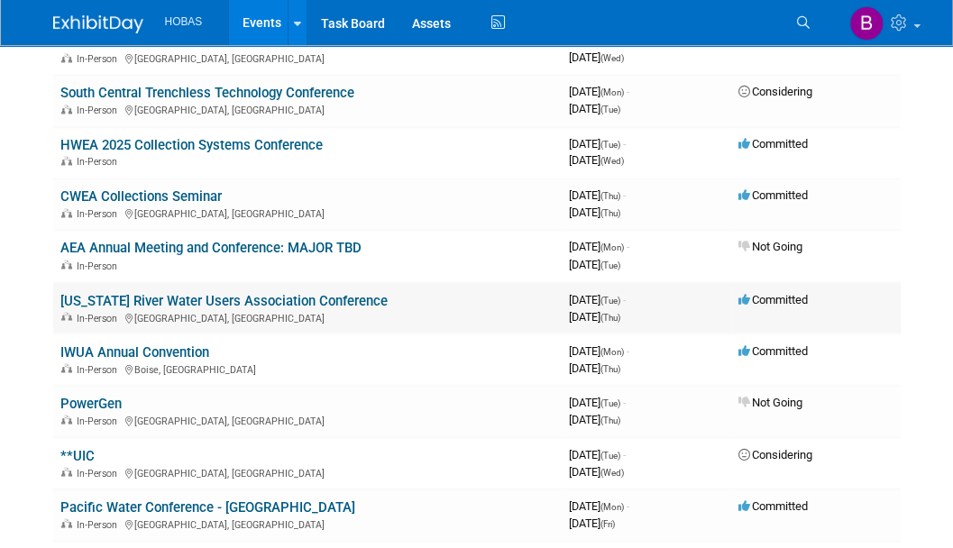 The image size is (953, 548). Describe the element at coordinates (91, 403) in the screenshot. I see `a: PowerGen` at that location.